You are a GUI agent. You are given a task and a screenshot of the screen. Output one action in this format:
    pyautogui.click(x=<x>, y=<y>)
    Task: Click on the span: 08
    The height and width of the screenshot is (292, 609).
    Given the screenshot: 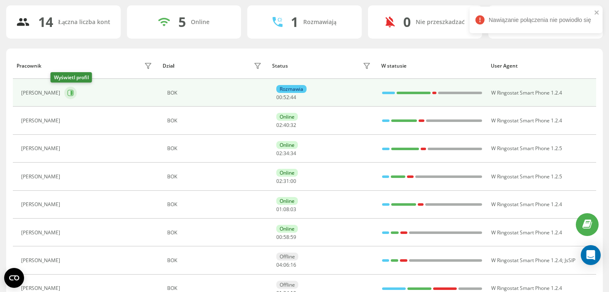 What is the action you would take?
    pyautogui.click(x=286, y=209)
    